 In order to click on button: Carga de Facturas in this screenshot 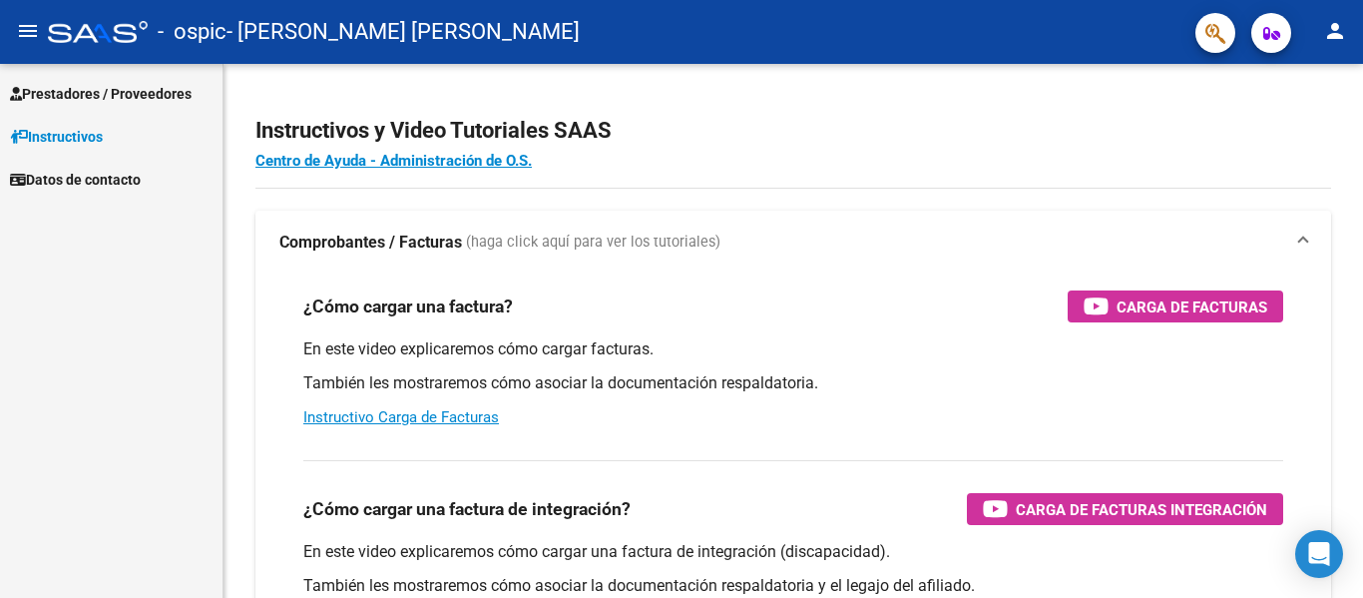, I will do `click(1176, 306)`.